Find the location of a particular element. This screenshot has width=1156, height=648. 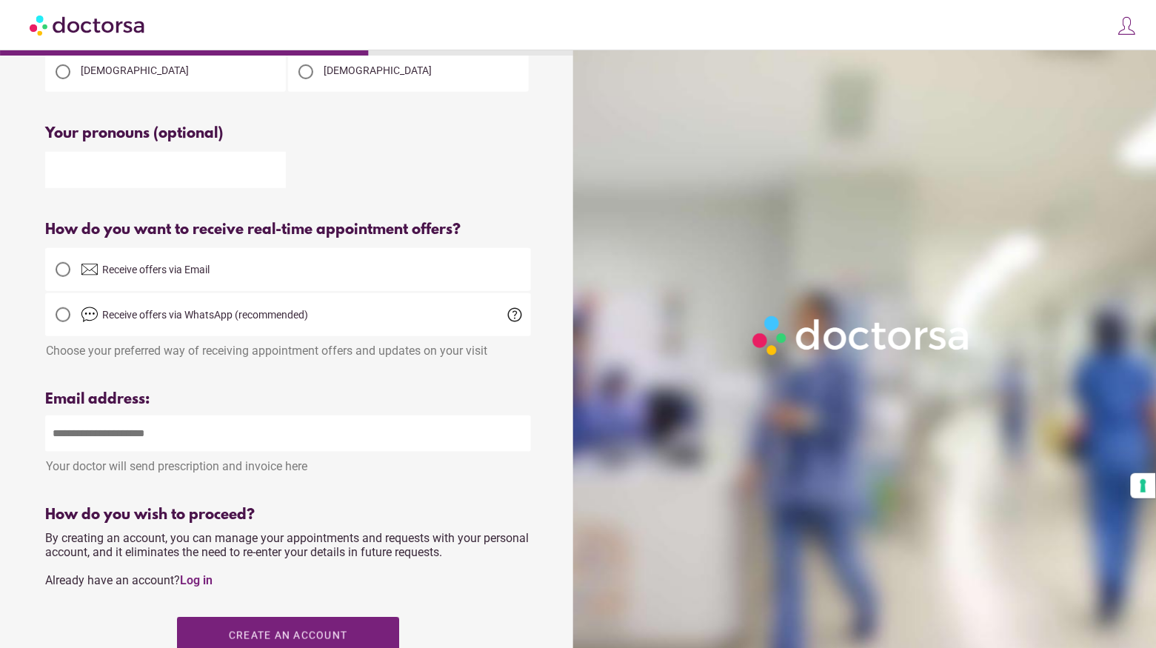

img: icons8-customer-100.png is located at coordinates (1127, 26).